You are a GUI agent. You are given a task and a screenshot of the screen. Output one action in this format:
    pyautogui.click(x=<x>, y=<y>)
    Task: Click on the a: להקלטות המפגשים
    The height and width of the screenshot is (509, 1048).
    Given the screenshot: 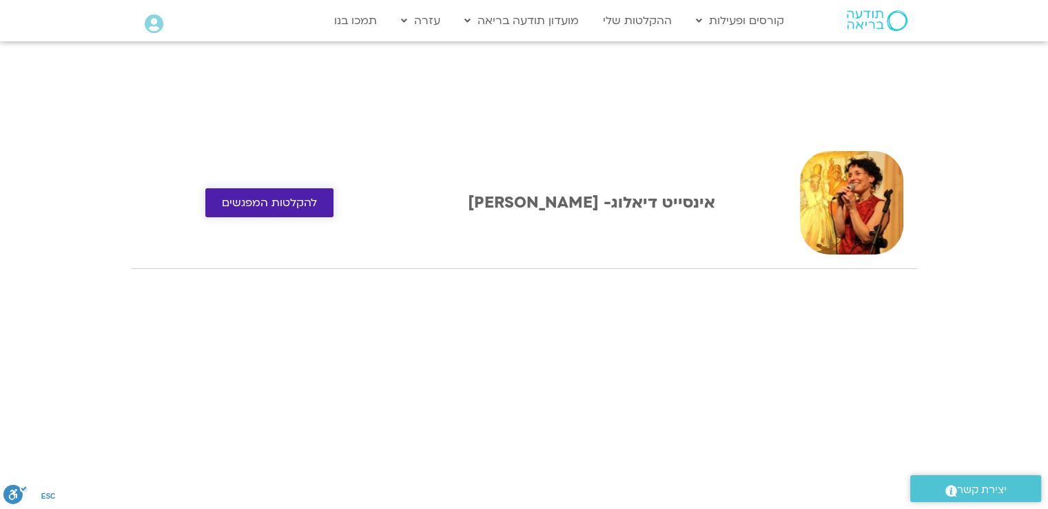 What is the action you would take?
    pyautogui.click(x=269, y=203)
    